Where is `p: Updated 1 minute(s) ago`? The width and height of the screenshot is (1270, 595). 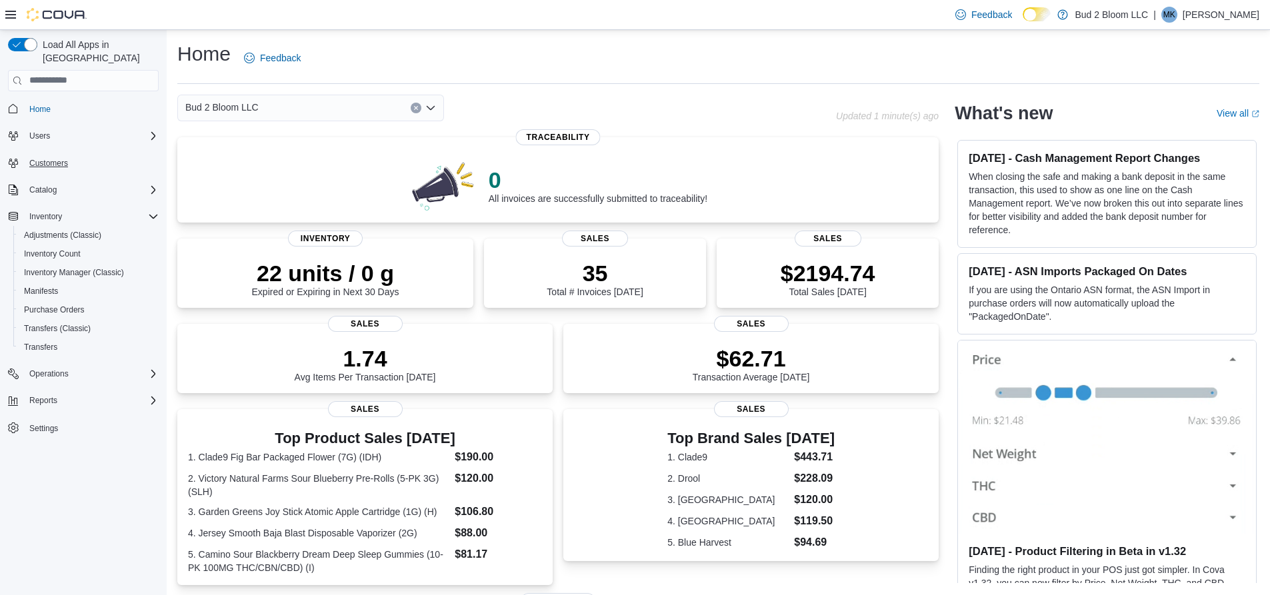
p: Updated 1 minute(s) ago is located at coordinates (887, 116).